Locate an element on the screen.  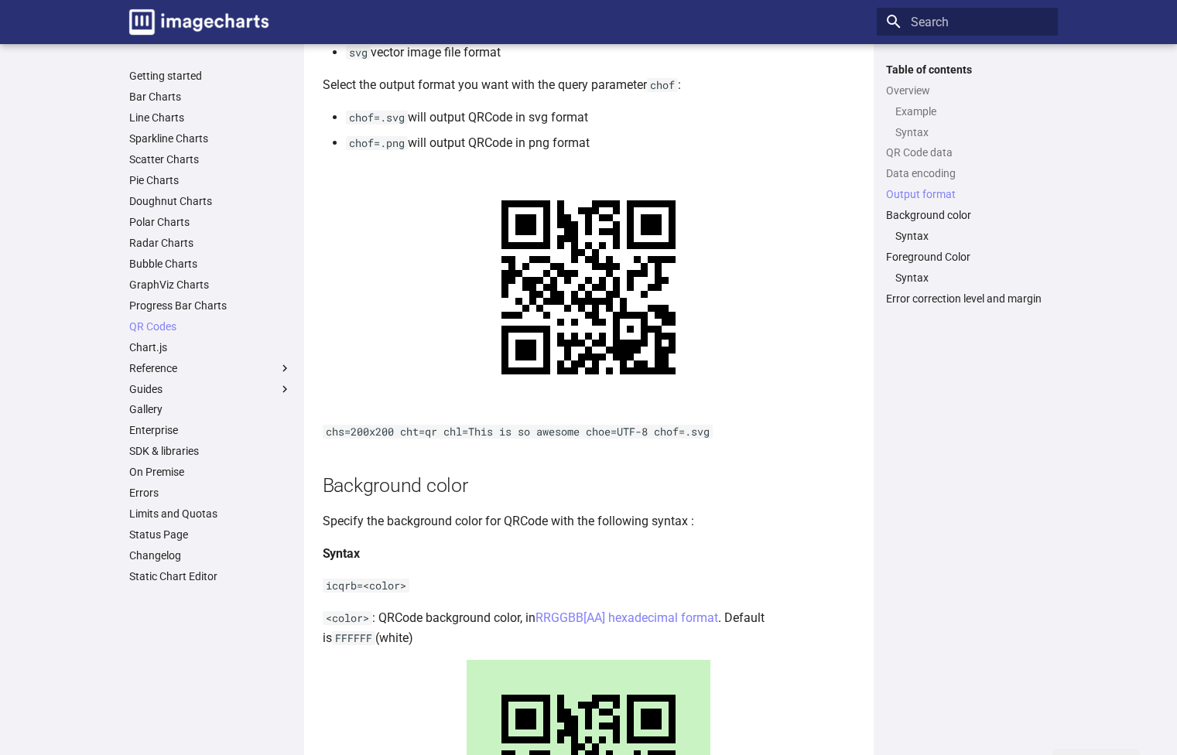
a: Gallery is located at coordinates (210, 409).